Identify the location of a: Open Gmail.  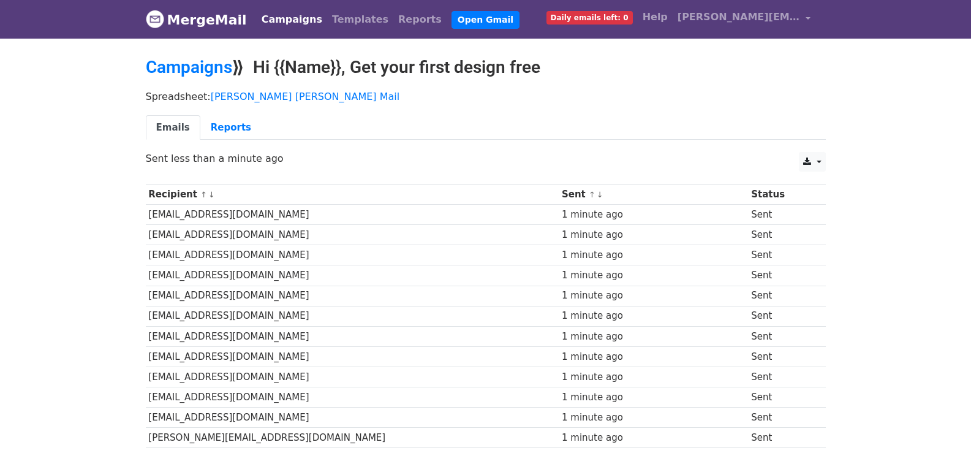
(485, 20).